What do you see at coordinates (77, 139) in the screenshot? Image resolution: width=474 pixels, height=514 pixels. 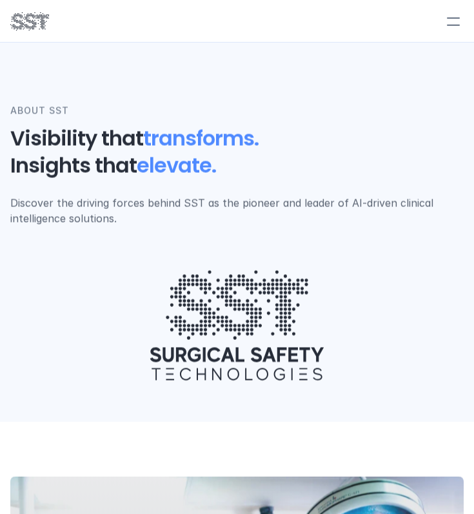 I see `span: Visibility that` at bounding box center [77, 139].